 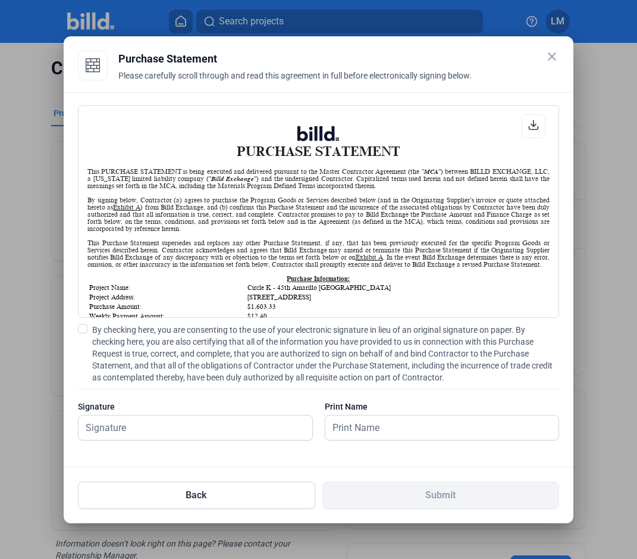 I want to click on div: This PURCHASE STATEMENT is being executed and delivered pursuant to the Master Contractor Agreeme..., so click(x=318, y=179).